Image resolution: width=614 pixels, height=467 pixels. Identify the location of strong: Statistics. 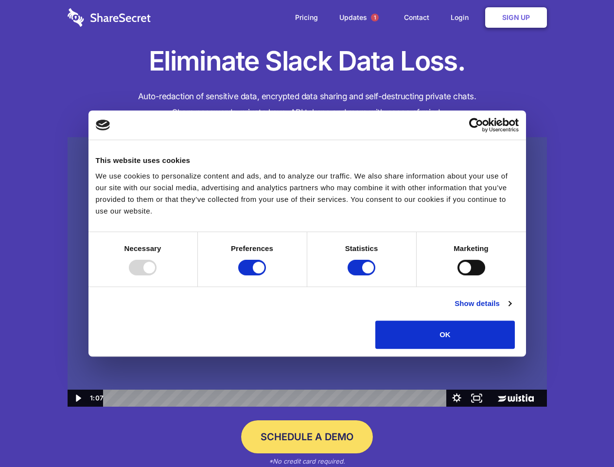
(362, 248).